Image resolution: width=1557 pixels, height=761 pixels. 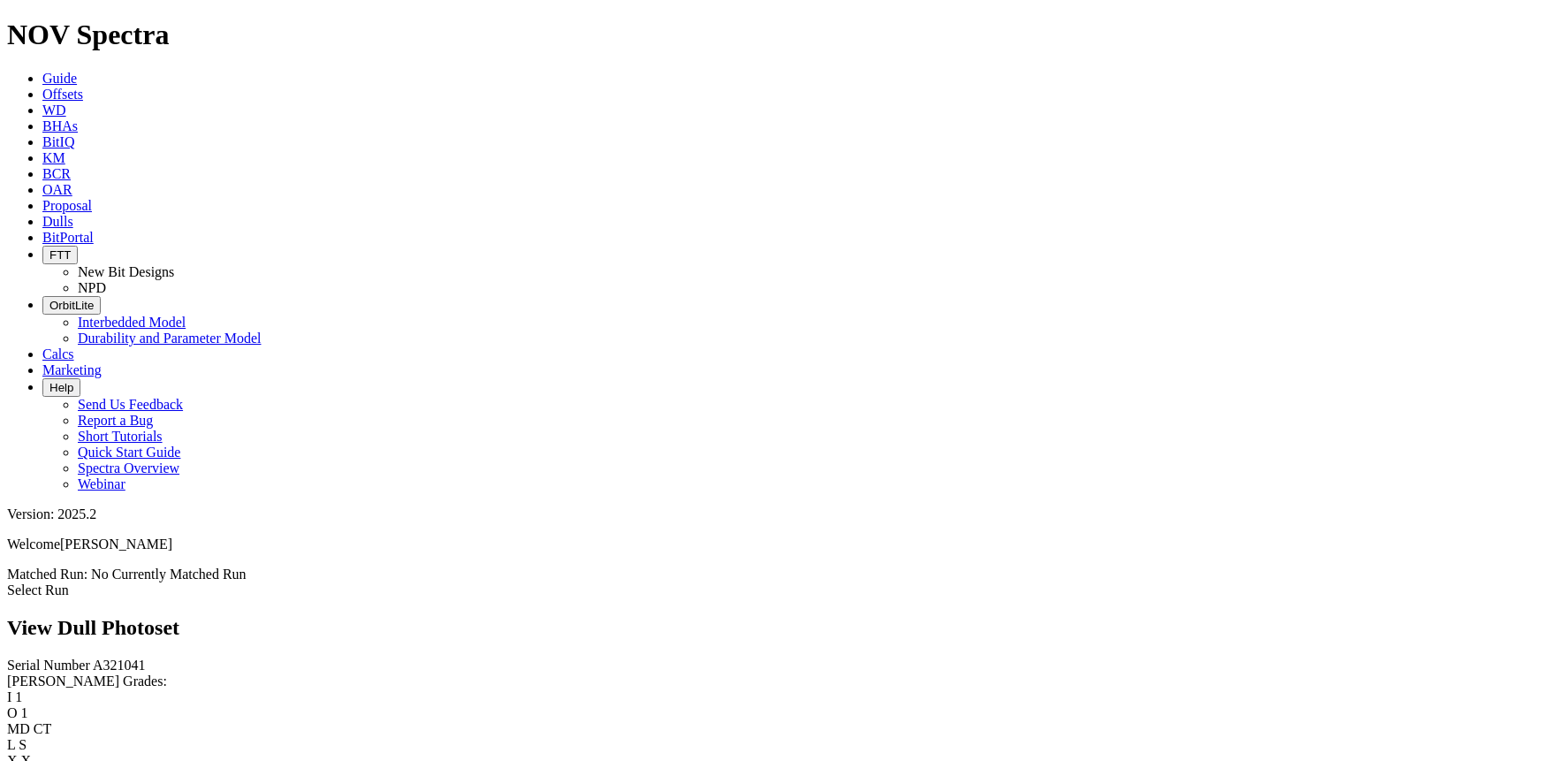 I want to click on label: Serial Number, so click(x=49, y=664).